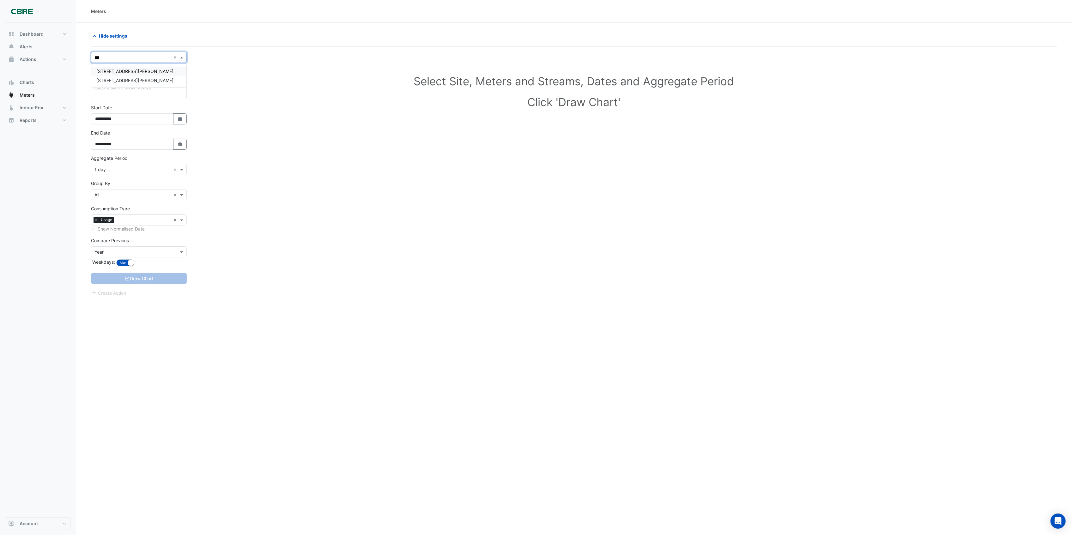  I want to click on button: Dashboard, so click(38, 34).